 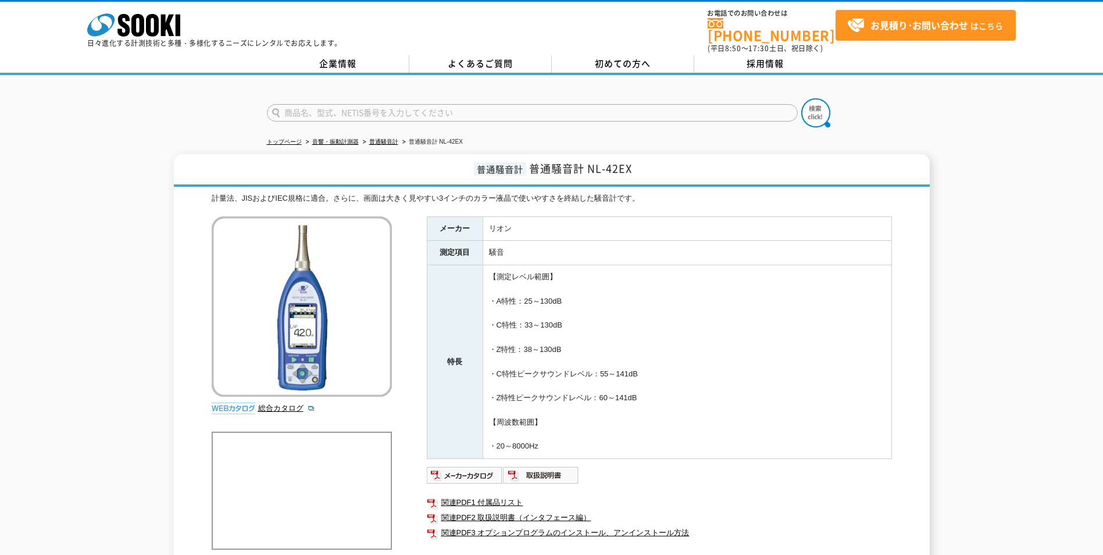 What do you see at coordinates (659, 532) in the screenshot?
I see `a: 関連PDF3 オプションプログラムのインストール、アンインストール方法` at bounding box center [659, 532].